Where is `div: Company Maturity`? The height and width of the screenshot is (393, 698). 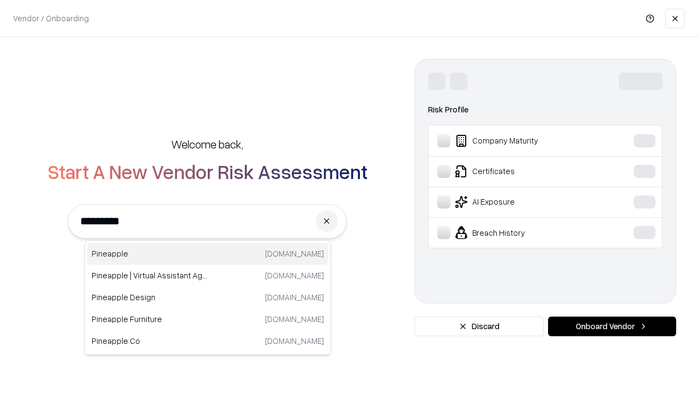
div: Company Maturity is located at coordinates (519, 141).